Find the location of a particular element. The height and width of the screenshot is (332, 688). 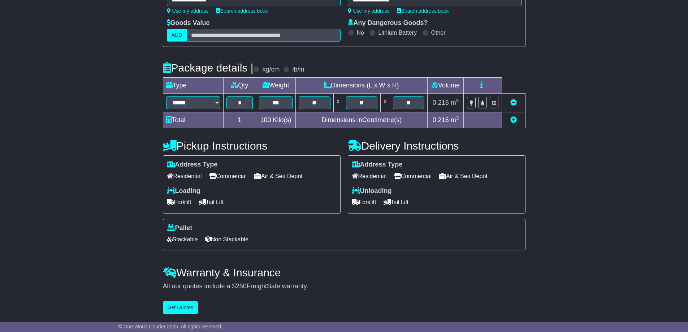

td: Weight is located at coordinates (276, 86).